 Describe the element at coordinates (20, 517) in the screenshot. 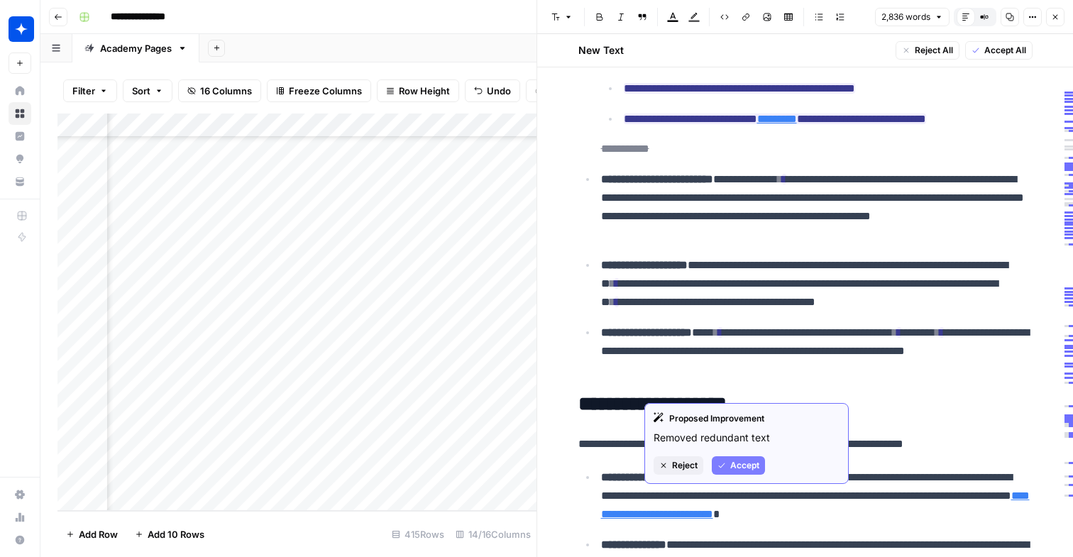

I see `a: Usage` at that location.